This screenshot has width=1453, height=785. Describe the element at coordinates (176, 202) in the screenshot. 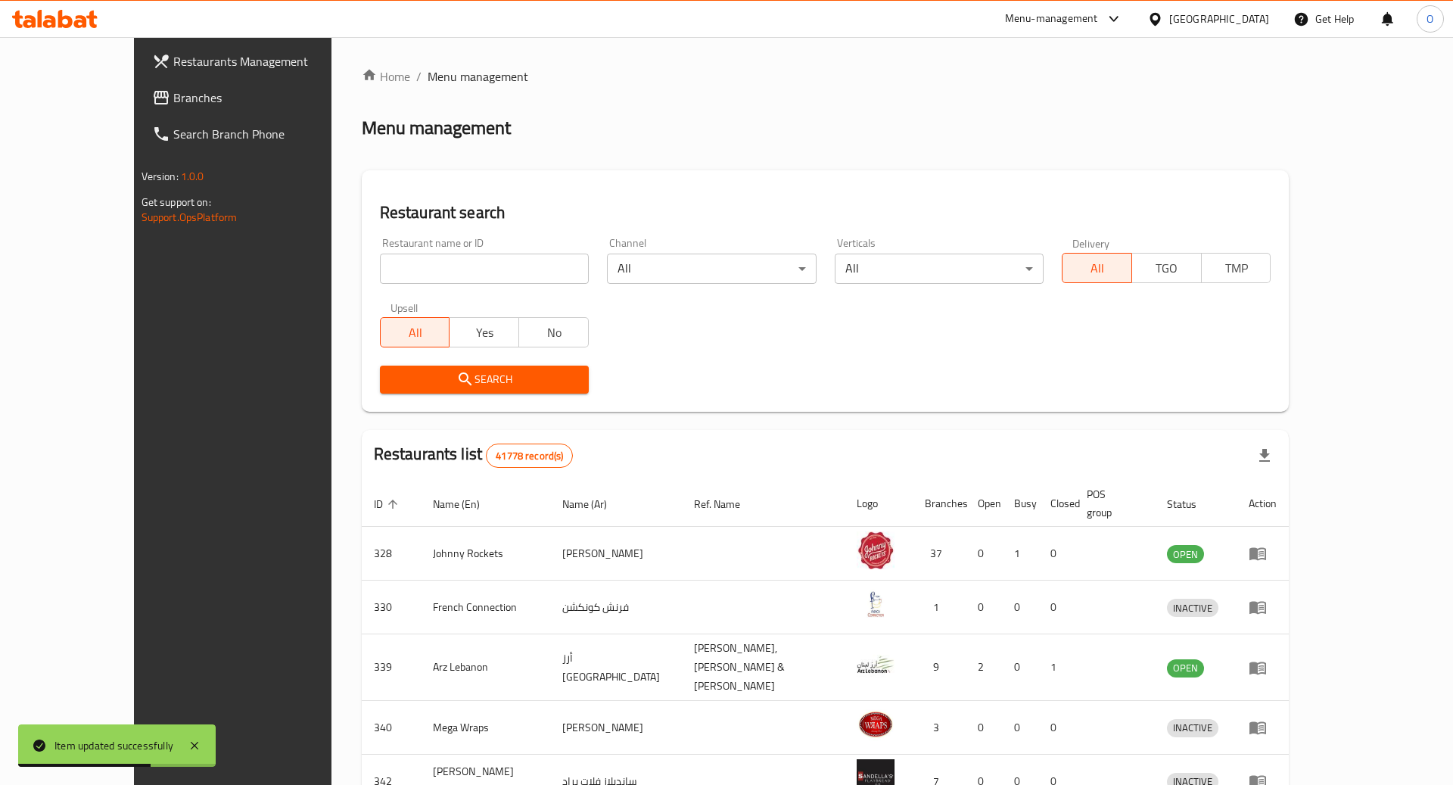

I see `span: Get support on:` at that location.